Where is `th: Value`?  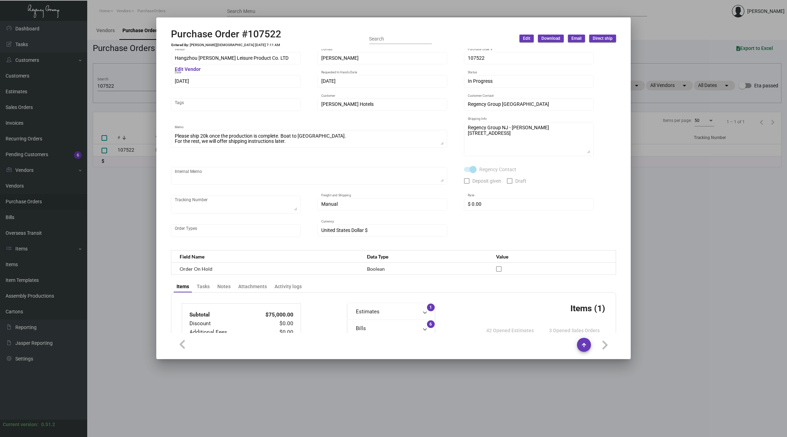 th: Value is located at coordinates (552, 256).